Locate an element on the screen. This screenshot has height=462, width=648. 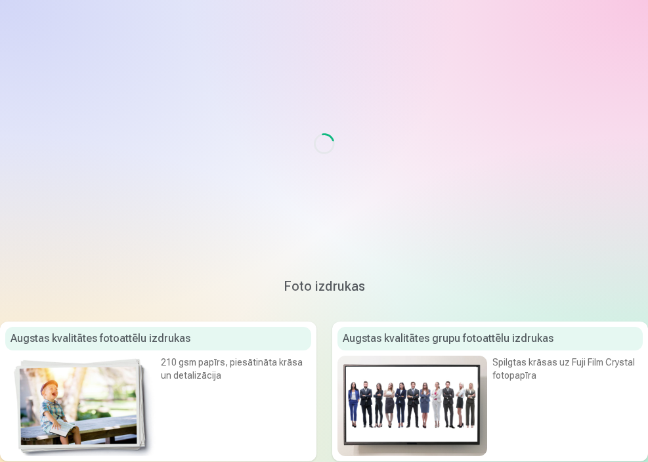
h3: Foto izdrukas is located at coordinates (324, 286).